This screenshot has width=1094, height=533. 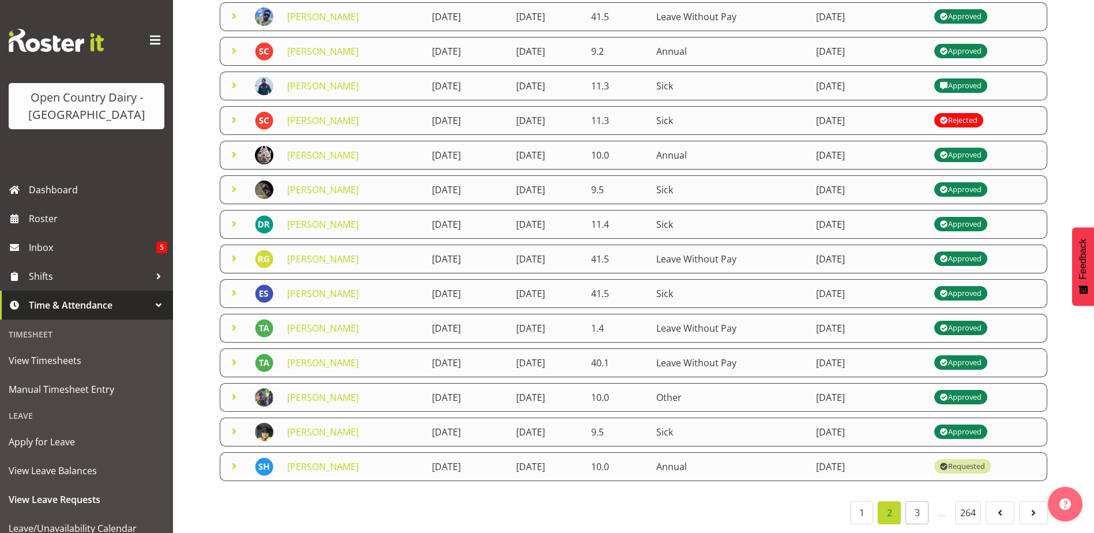 What do you see at coordinates (264, 432) in the screenshot?
I see `img: wally-haumu88feead7bec18aeb479ed3e5b656e965.png` at bounding box center [264, 432].